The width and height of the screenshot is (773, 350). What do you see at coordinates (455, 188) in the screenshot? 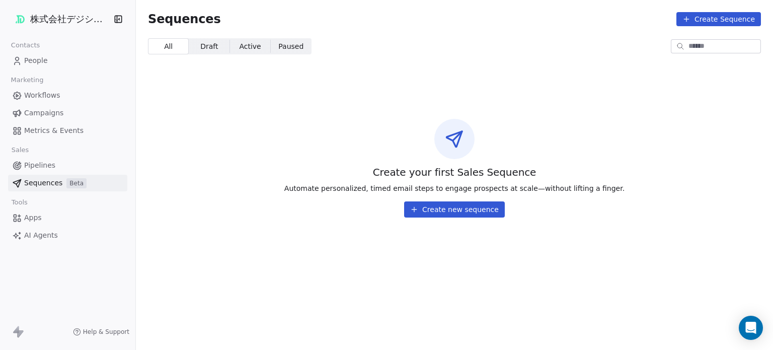
I see `span: Automate personalized, timed email steps to engage prospects at scale—without lifting a finger.` at bounding box center [455, 188].